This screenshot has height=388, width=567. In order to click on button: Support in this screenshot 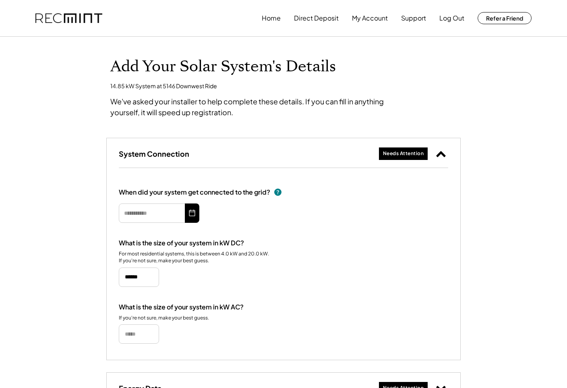, I will do `click(414, 18)`.